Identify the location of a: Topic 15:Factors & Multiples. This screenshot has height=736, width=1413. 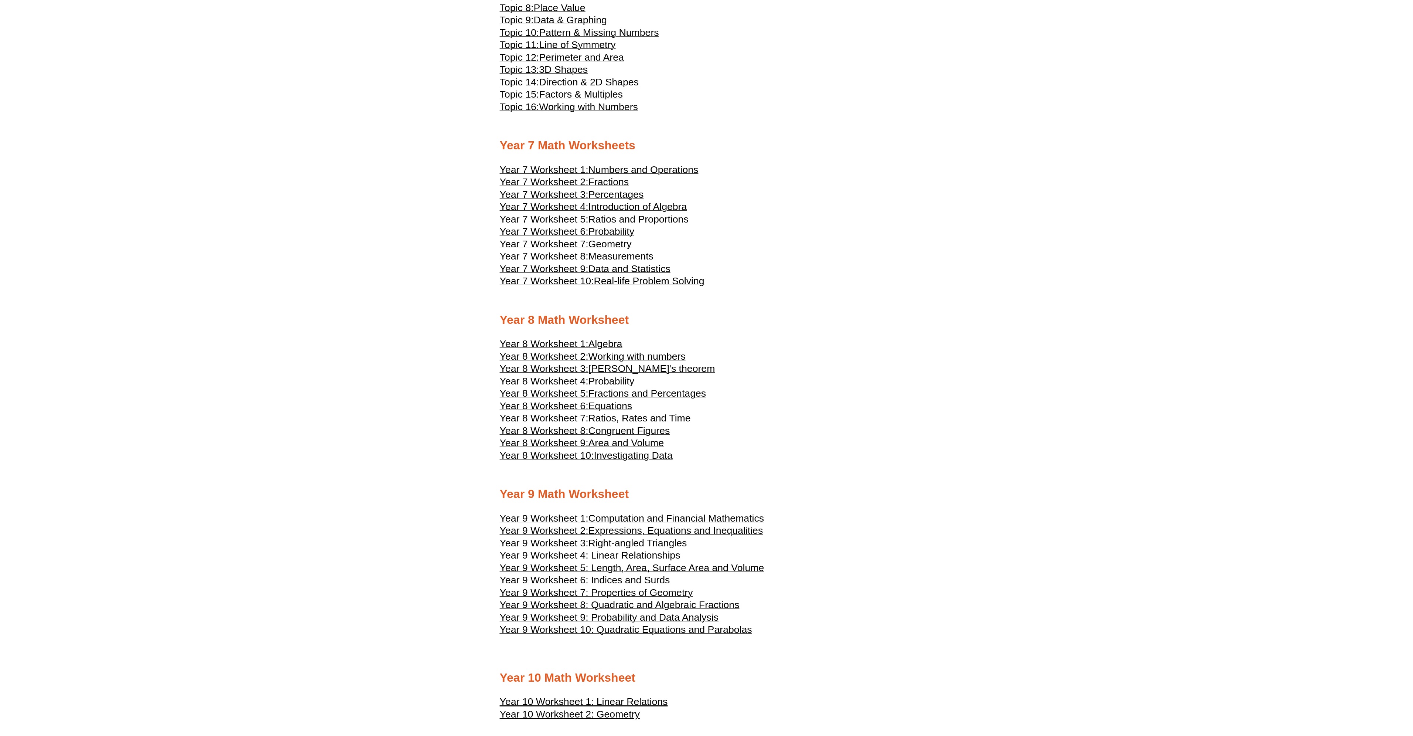
(561, 96).